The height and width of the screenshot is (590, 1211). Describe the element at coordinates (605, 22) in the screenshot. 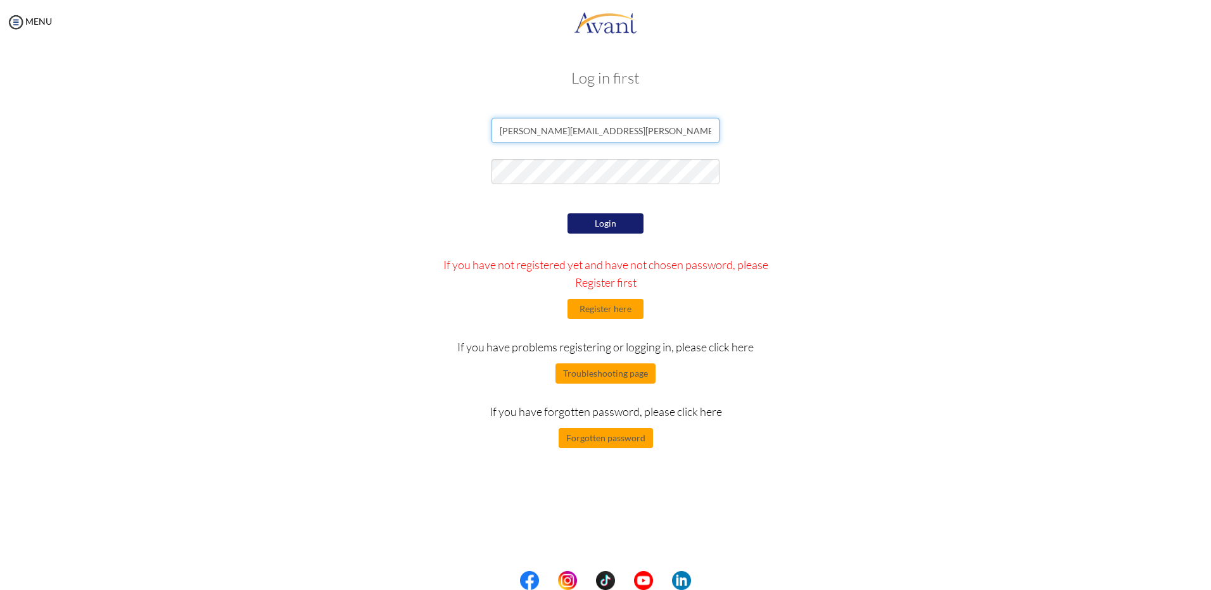

I see `img: logo.png` at that location.